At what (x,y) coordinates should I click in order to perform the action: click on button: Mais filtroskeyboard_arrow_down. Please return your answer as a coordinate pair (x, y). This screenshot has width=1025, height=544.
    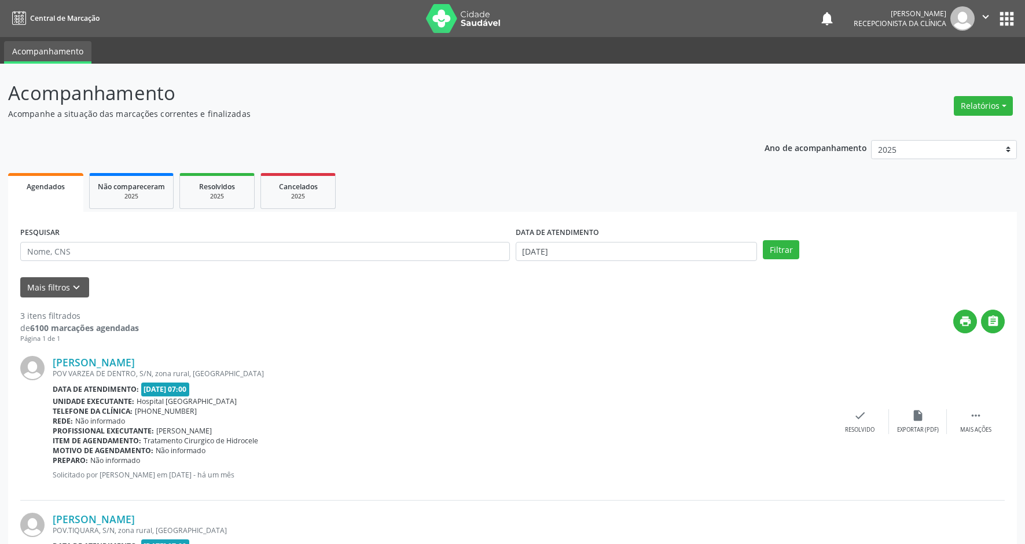
    Looking at the image, I should click on (54, 287).